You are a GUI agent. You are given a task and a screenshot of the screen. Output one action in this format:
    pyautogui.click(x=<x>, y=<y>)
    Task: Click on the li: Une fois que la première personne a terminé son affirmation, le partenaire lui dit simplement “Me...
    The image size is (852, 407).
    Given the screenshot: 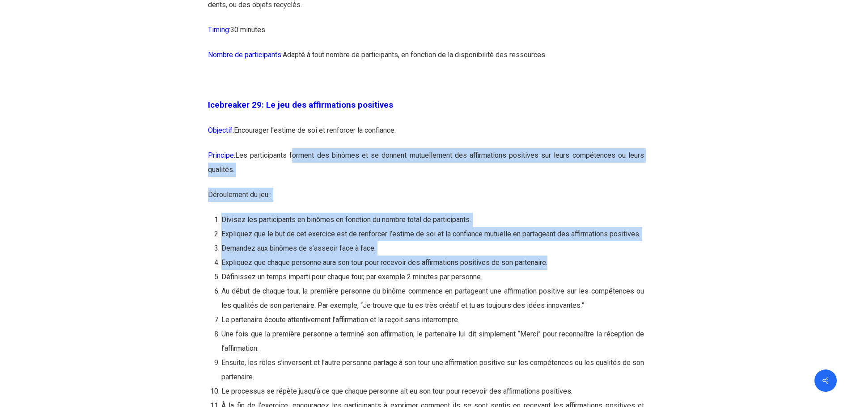 What is the action you would take?
    pyautogui.click(x=432, y=342)
    